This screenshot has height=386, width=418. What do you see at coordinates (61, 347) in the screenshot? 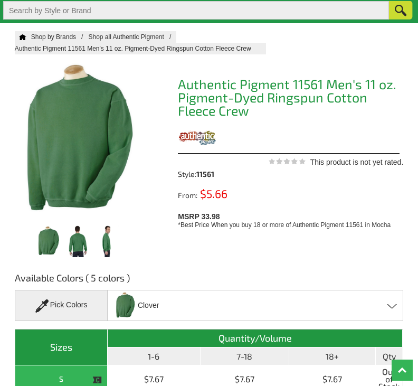
I see `th: Sizes` at bounding box center [61, 347].